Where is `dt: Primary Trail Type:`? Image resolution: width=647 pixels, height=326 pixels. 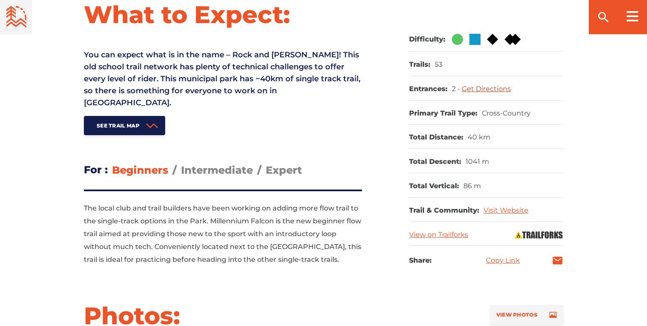
dt: Primary Trail Type: is located at coordinates (443, 113).